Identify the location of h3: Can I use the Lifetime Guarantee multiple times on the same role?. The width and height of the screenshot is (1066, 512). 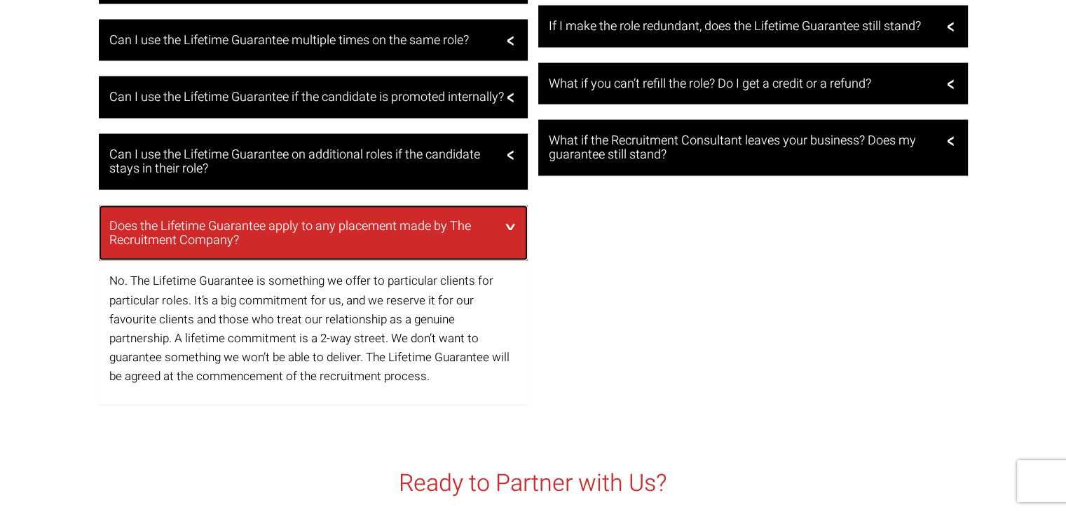
(312, 41).